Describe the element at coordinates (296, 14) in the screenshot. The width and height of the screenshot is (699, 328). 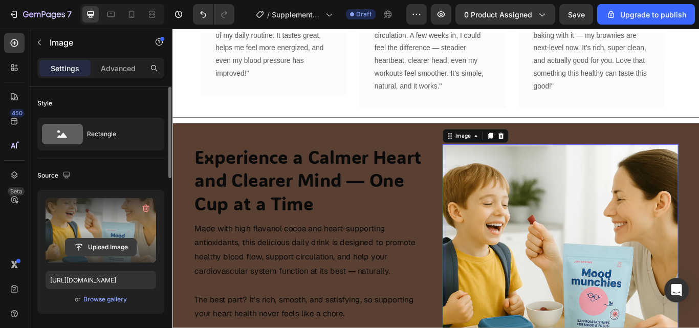
I see `span: Supplements Cocoa Flavanols New LP | WIP` at that location.